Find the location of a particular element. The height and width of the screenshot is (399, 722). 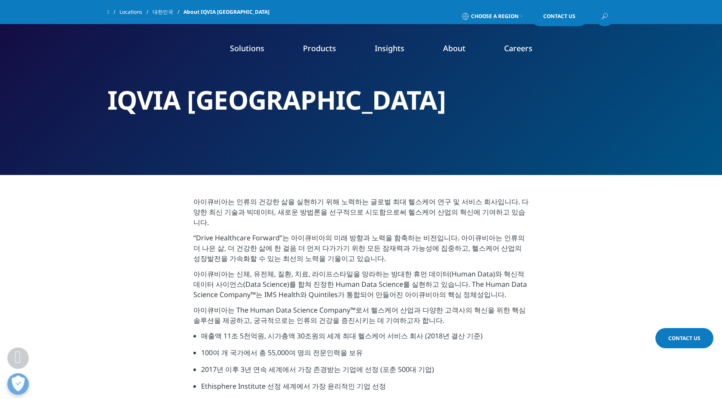

p: “Drive Healthcare Forward”는 아이큐비아의 미래 방향과 노력을 함축하는 비전입니다. 아이큐비아는 인류의 더 나은 삶, 더 건강한 삶에 한 걸음 더 먼저 다... is located at coordinates (361, 251).